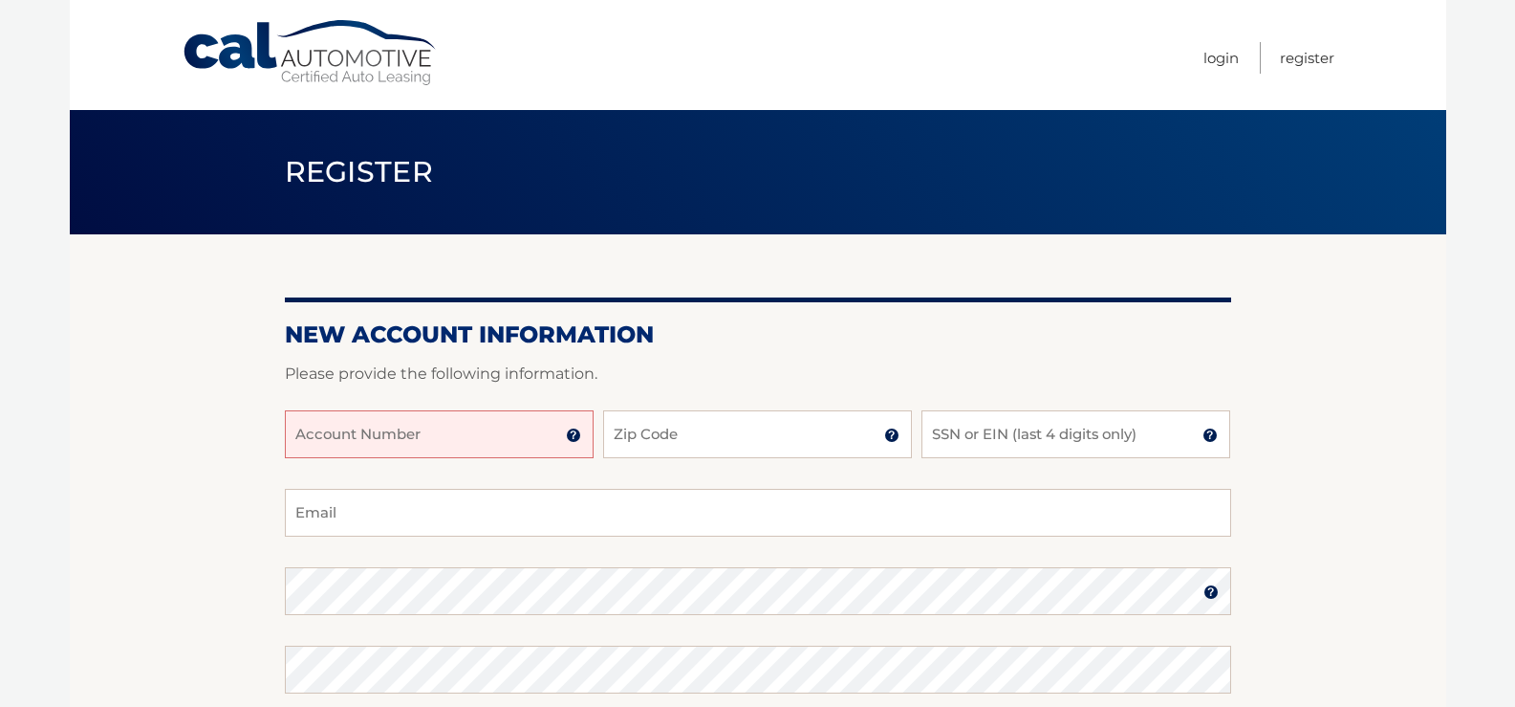 This screenshot has width=1515, height=707. I want to click on a: Cal Automotive, so click(311, 53).